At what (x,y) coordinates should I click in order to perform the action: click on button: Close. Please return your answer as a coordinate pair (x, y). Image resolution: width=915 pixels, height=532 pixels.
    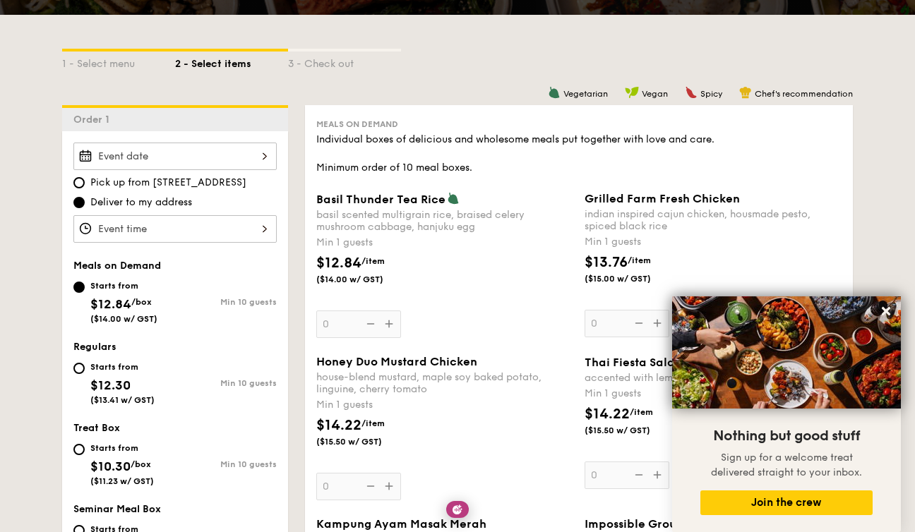
    Looking at the image, I should click on (886, 311).